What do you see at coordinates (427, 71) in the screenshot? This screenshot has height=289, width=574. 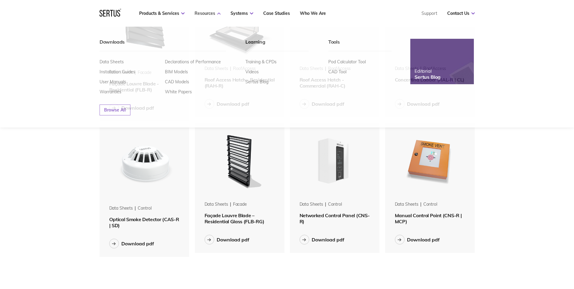 I see `div: Editorial` at bounding box center [427, 71].